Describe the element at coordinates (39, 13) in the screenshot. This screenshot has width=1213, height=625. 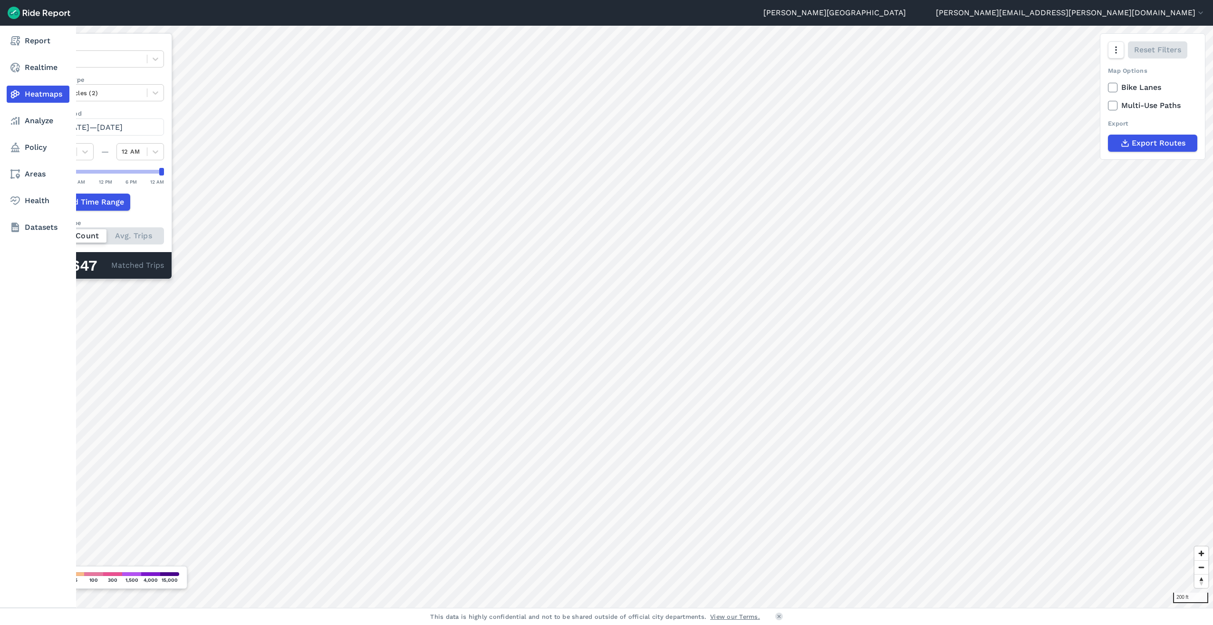
I see `img: Ride Report` at that location.